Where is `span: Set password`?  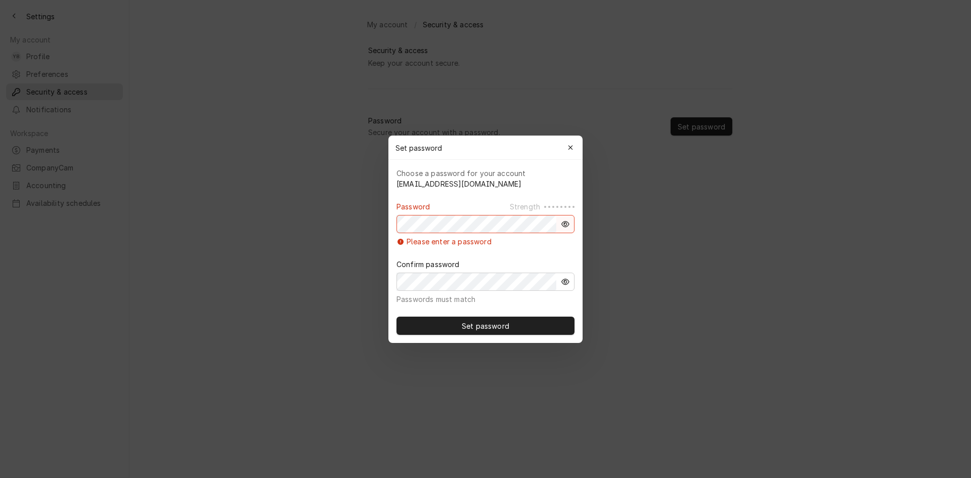 span: Set password is located at coordinates (486, 325).